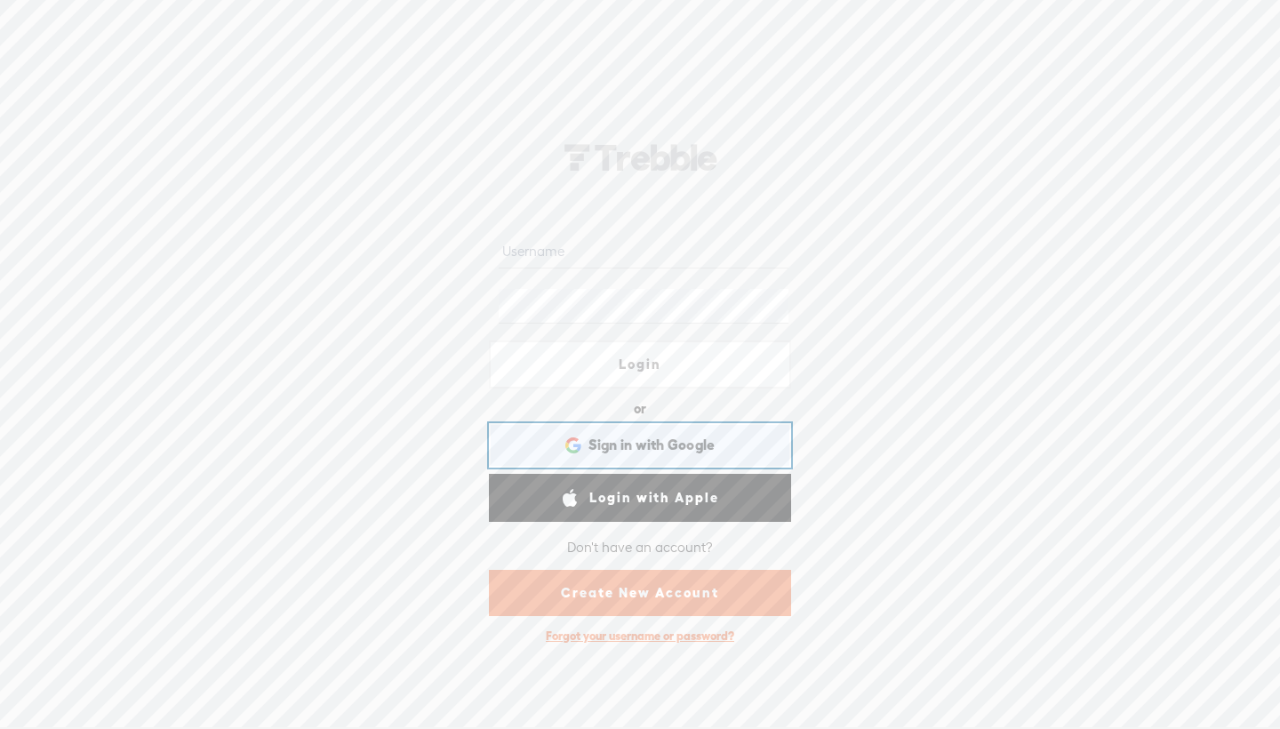 This screenshot has width=1280, height=729. I want to click on input: Username, so click(643, 251).